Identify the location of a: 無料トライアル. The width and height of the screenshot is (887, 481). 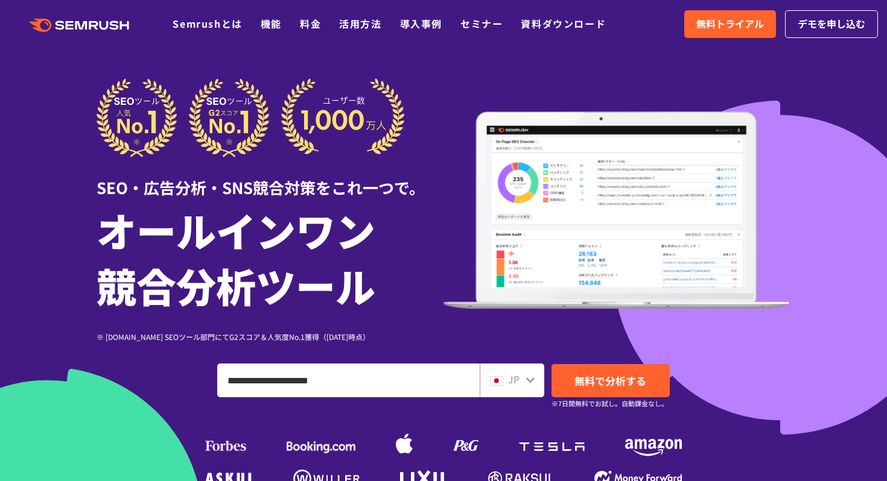
(730, 24).